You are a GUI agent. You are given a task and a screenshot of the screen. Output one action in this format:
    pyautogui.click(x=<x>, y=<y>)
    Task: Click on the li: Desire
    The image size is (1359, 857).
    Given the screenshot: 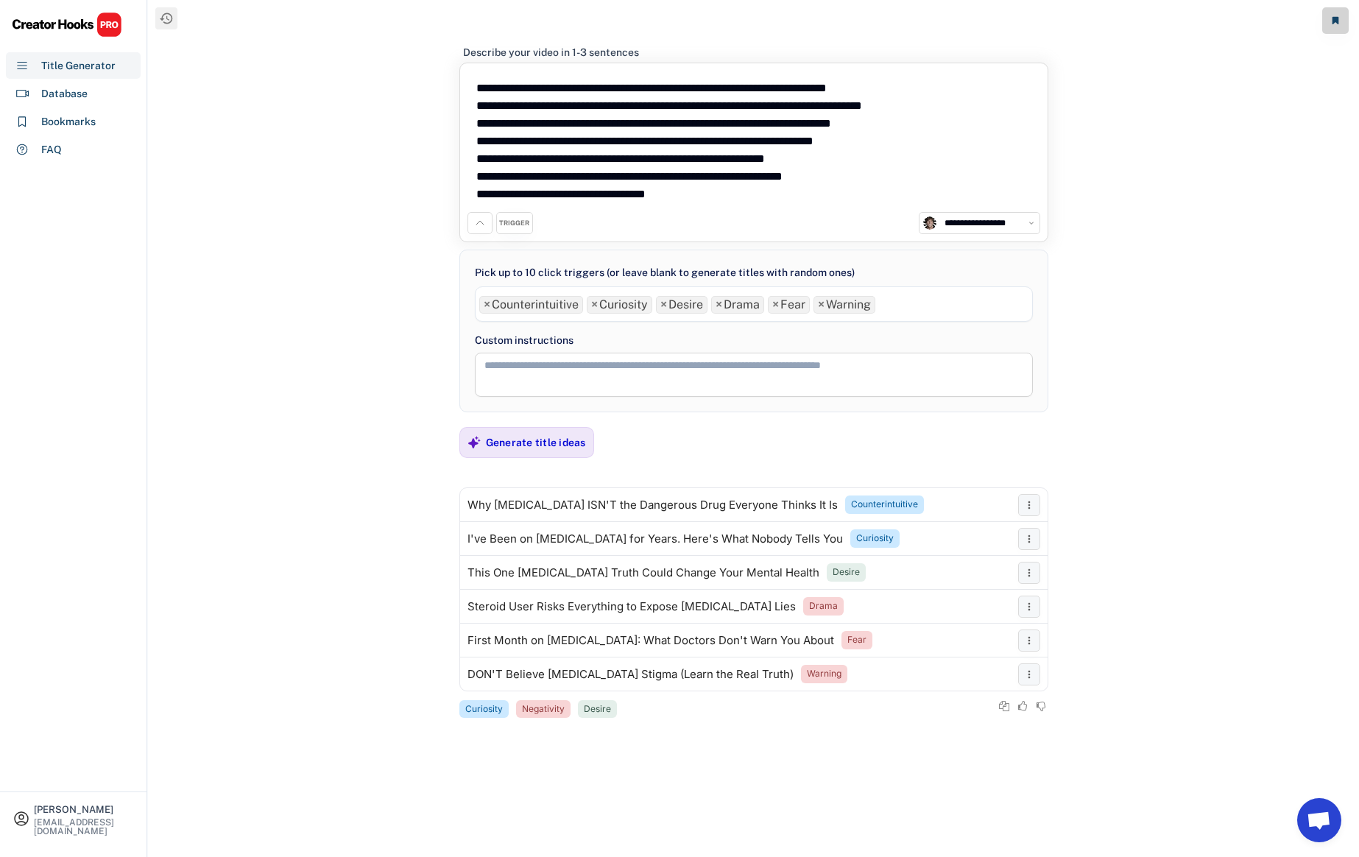 What is the action you would take?
    pyautogui.click(x=682, y=305)
    